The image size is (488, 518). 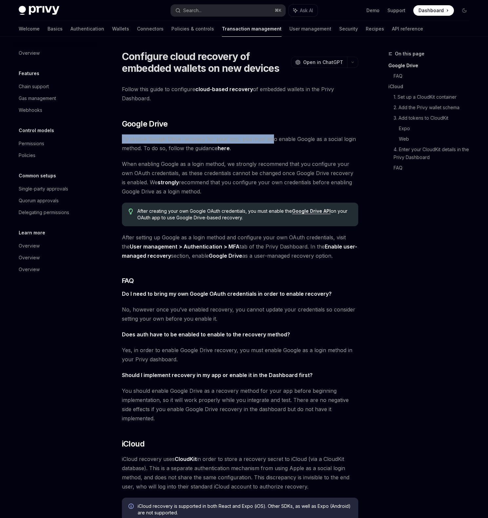 I want to click on a: Single-party approvals, so click(x=55, y=189).